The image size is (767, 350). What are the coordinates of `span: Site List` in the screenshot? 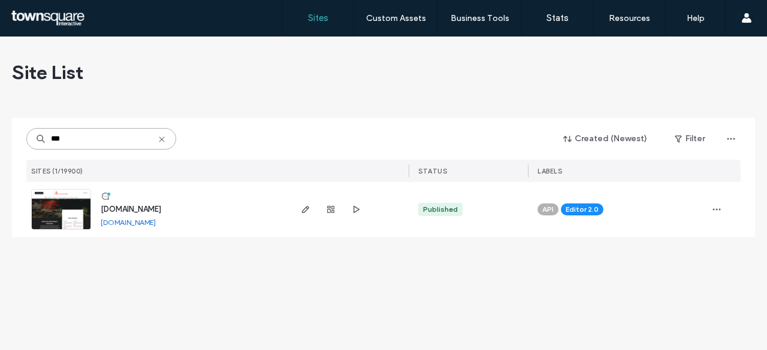 It's located at (47, 72).